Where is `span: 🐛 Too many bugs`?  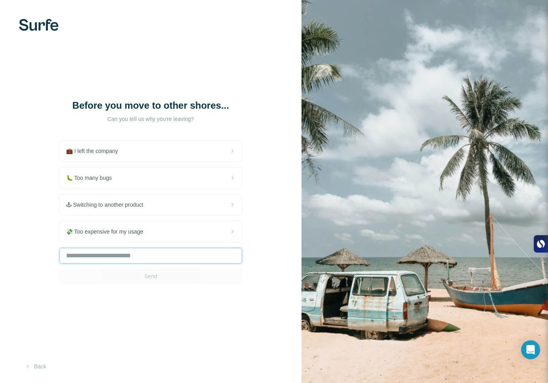 span: 🐛 Too many bugs is located at coordinates (92, 178).